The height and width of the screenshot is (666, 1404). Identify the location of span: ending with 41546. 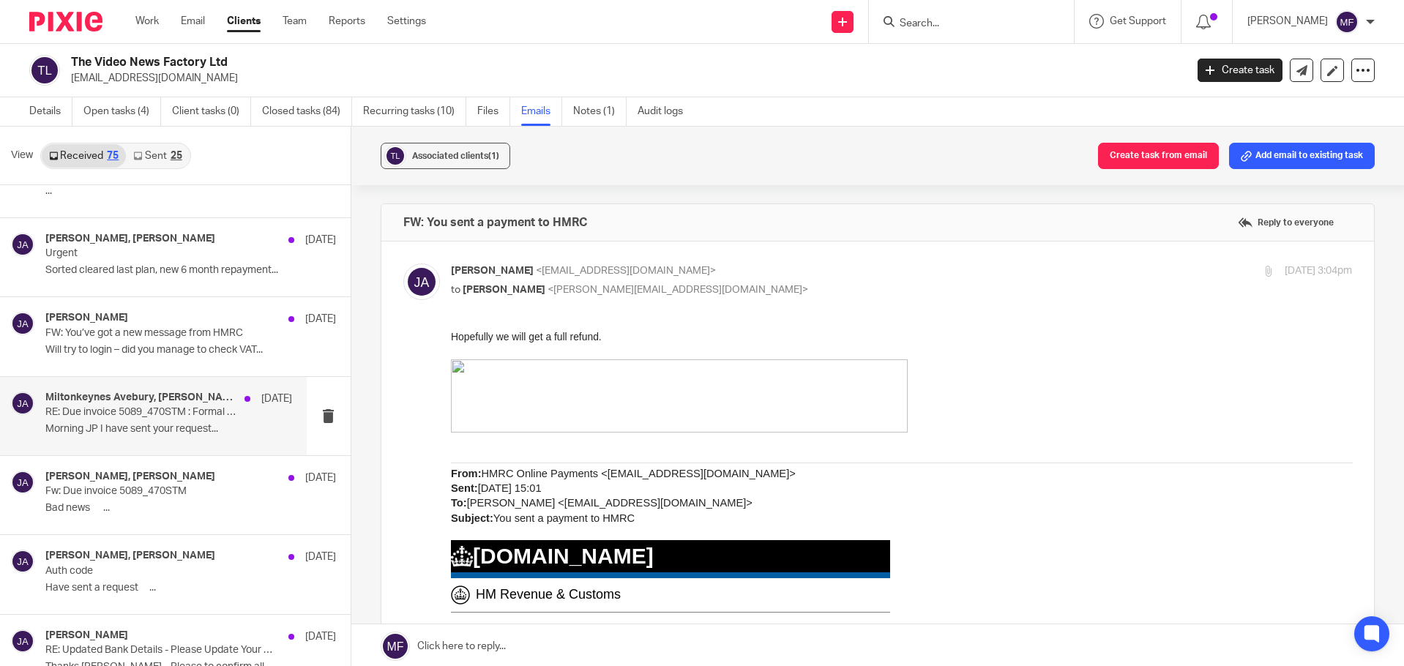
(287, 460).